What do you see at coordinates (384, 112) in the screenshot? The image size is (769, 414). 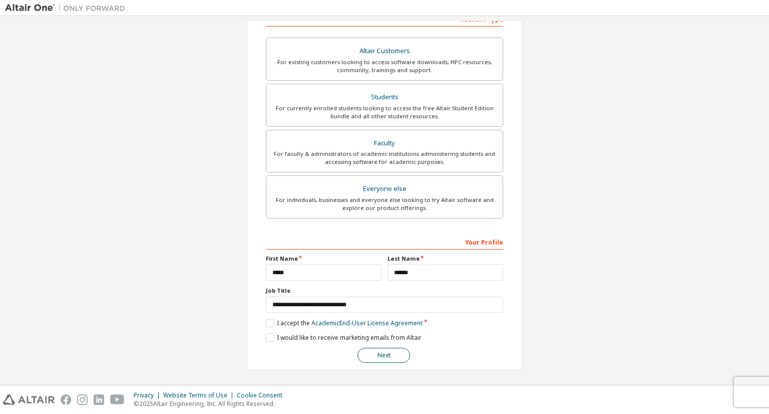 I see `div: For currently enrolled students looking to access the free Altair Student Edition bundle and all ...` at bounding box center [384, 112].